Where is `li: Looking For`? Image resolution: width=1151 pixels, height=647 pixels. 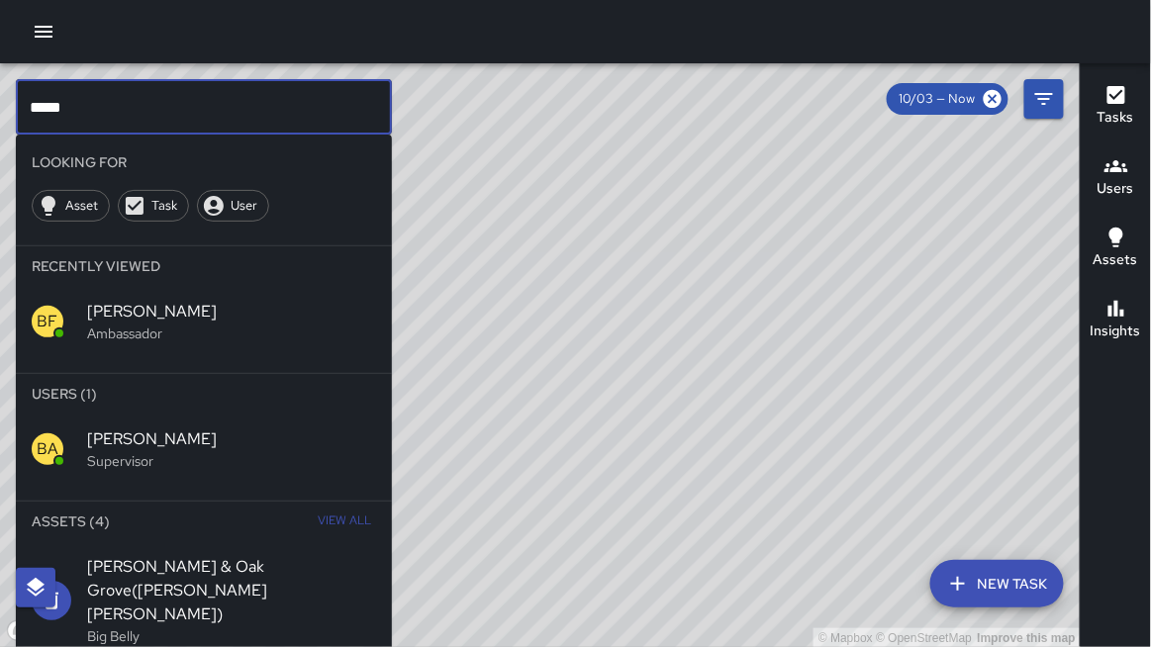
li: Looking For is located at coordinates (204, 162).